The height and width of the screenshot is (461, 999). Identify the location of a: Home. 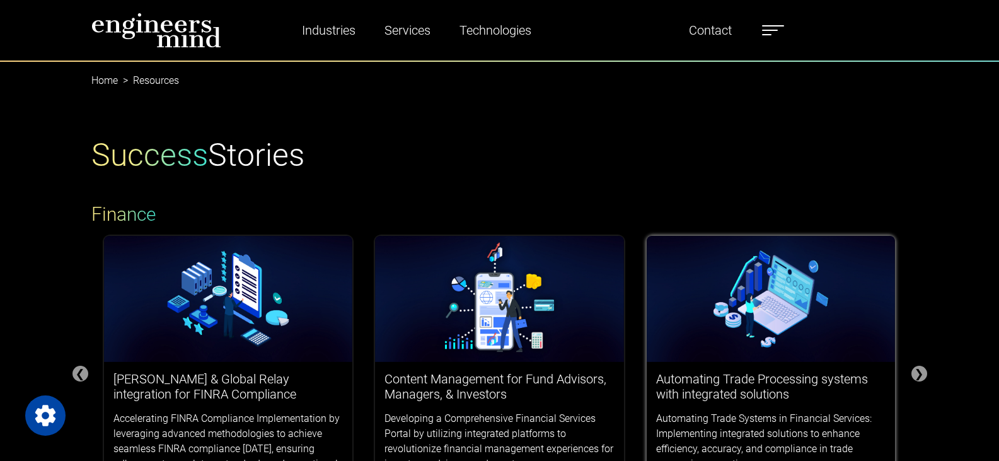
(105, 80).